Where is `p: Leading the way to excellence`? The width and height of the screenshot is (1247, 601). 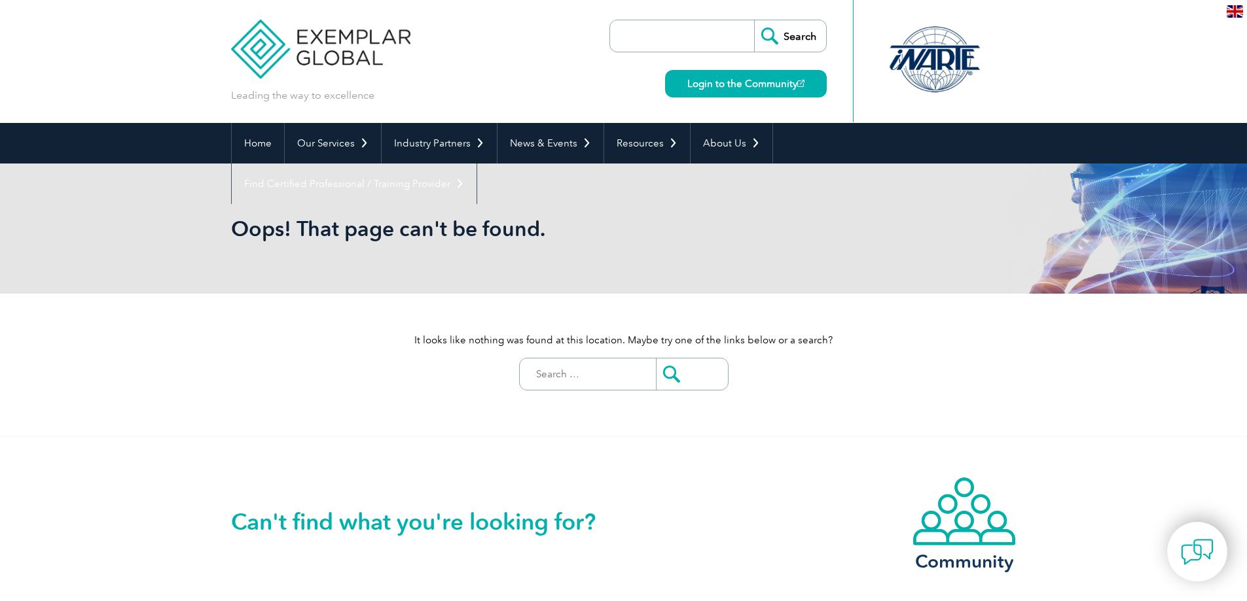
p: Leading the way to excellence is located at coordinates (302, 96).